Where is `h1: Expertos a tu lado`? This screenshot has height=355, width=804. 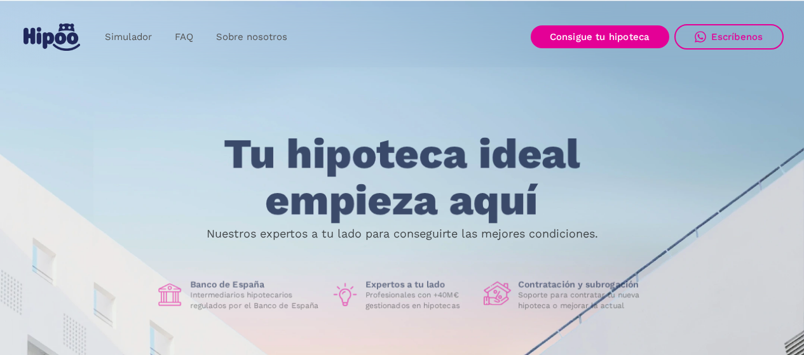
h1: Expertos a tu lado is located at coordinates (419, 285).